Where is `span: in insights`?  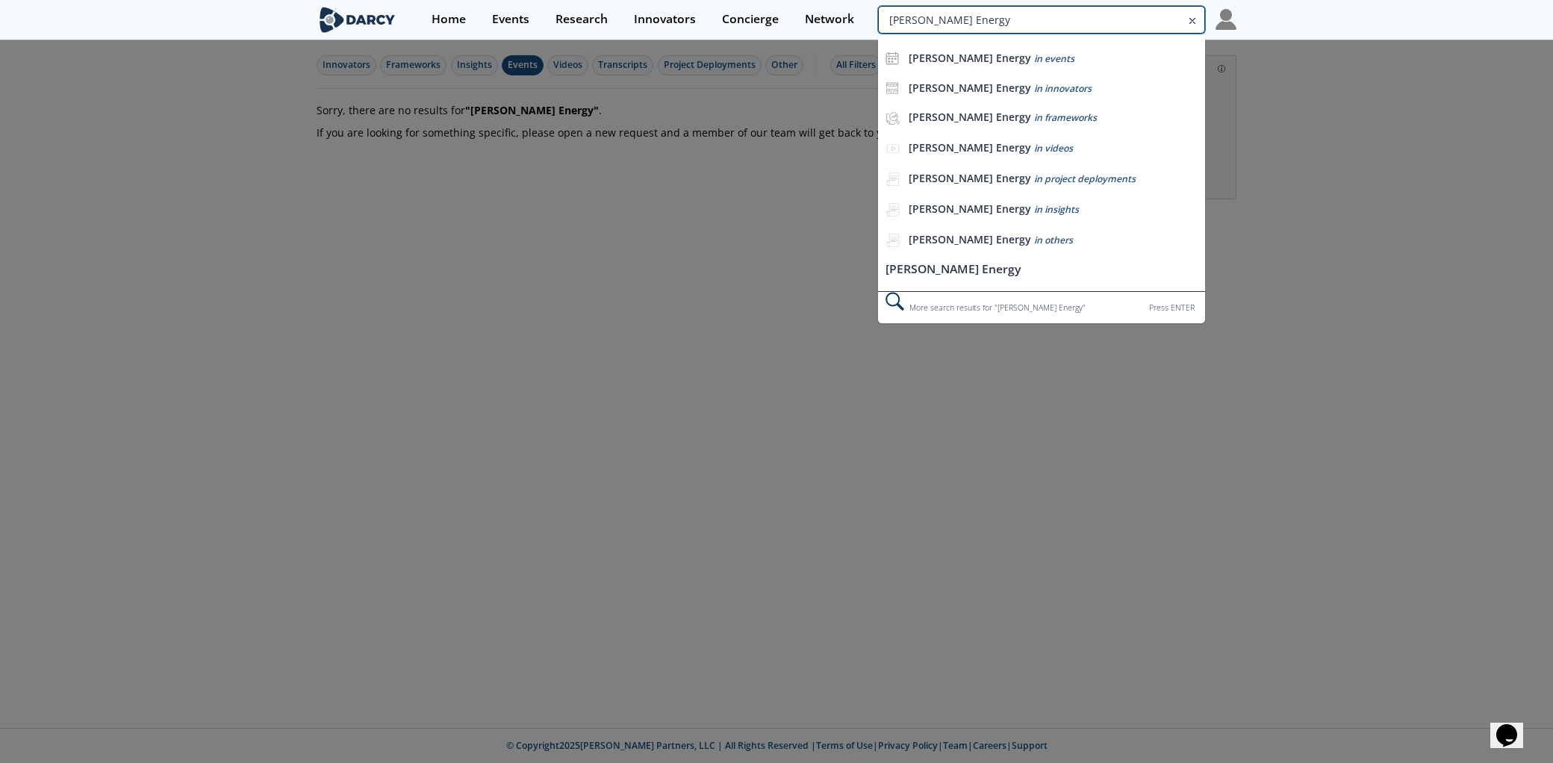 span: in insights is located at coordinates (1056, 209).